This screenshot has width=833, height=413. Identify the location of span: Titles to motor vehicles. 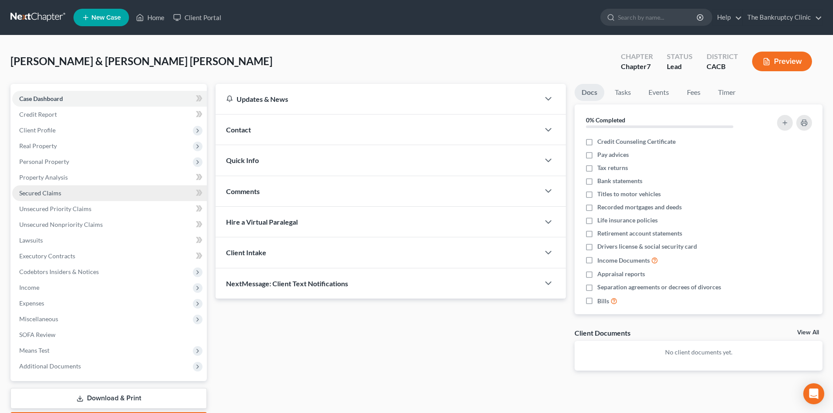
(629, 194).